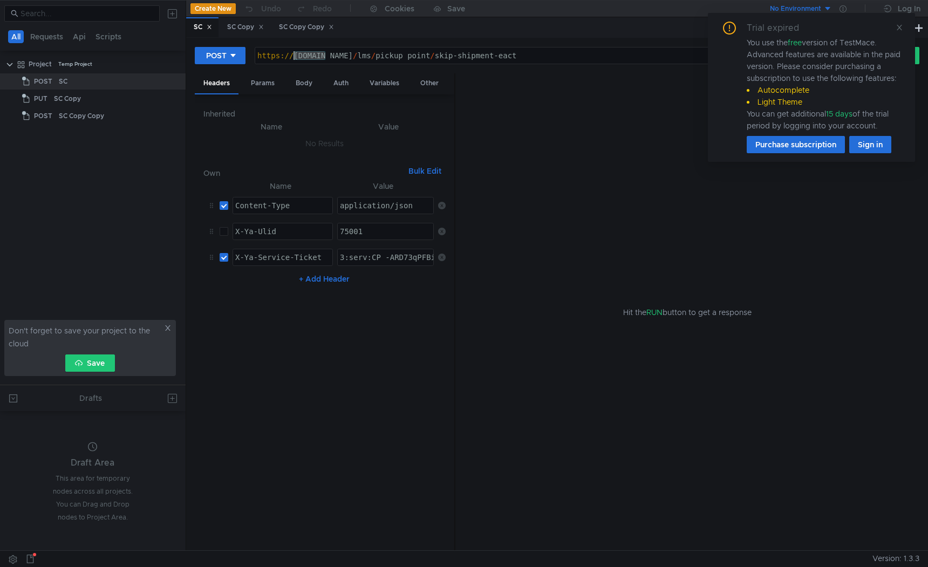 The height and width of the screenshot is (567, 928). What do you see at coordinates (324, 143) in the screenshot?
I see `nz-embed-empty: No Results` at bounding box center [324, 143].